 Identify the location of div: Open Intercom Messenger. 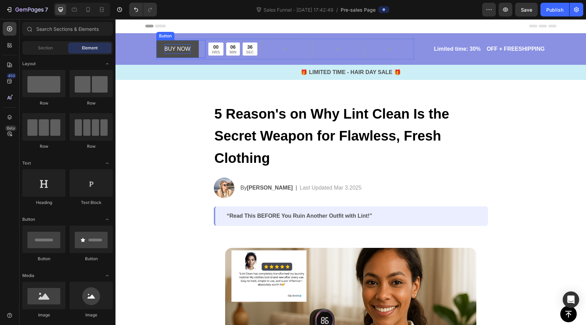
(571, 300).